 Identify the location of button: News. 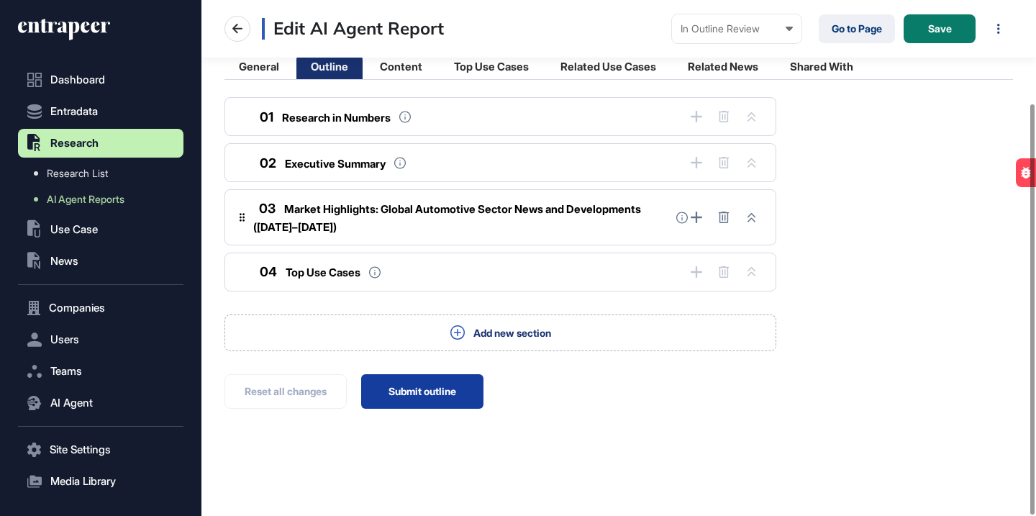
(101, 261).